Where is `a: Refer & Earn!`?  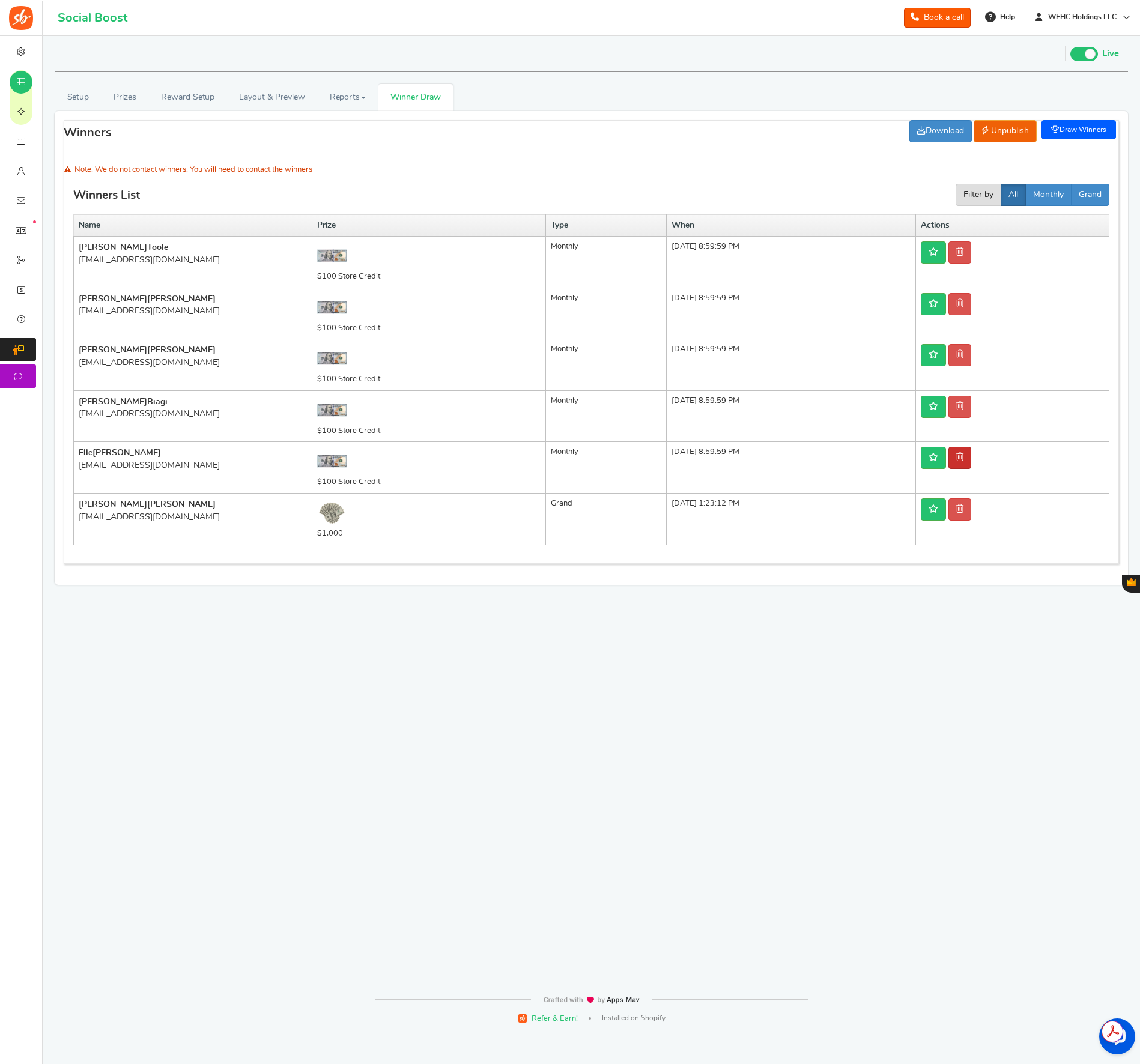 a: Refer & Earn! is located at coordinates (548, 1017).